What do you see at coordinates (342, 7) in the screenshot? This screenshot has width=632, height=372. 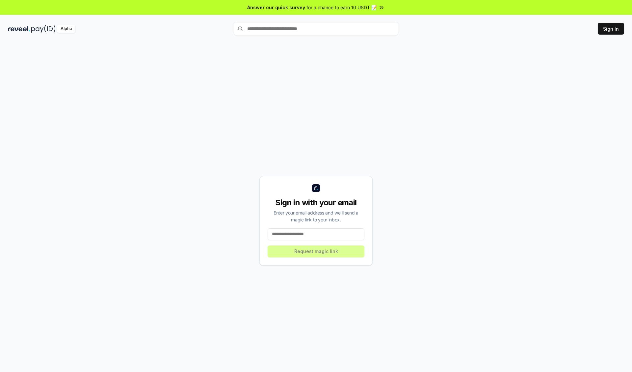 I see `span: for a chance to earn 10 USDT 📝` at bounding box center [342, 7].